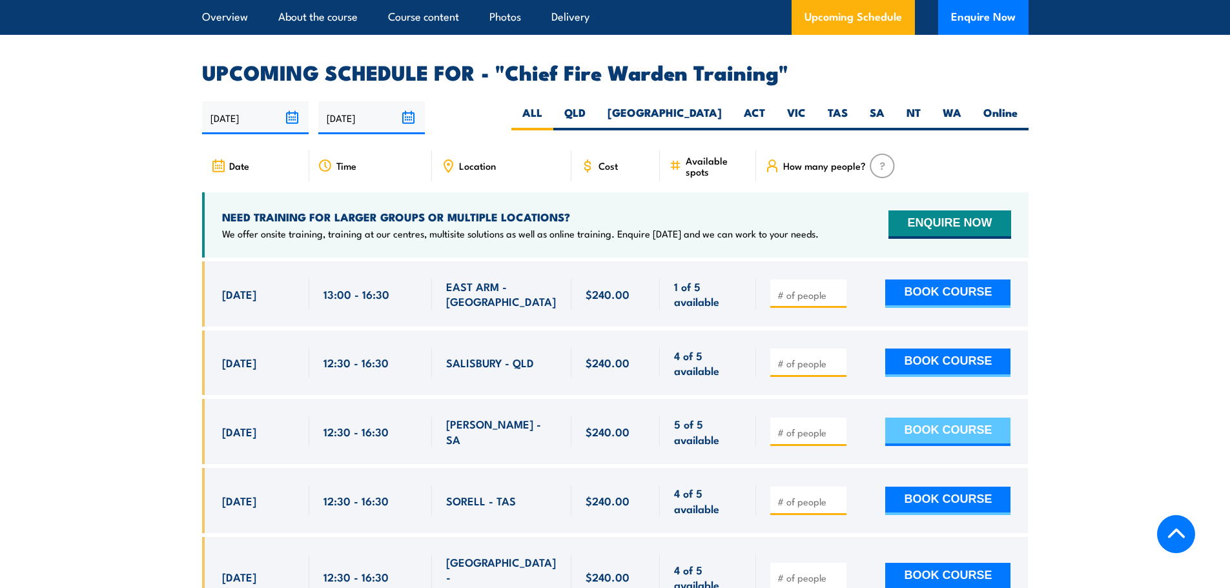 The height and width of the screenshot is (588, 1230). I want to click on span: SALISBURY - QLD, so click(490, 362).